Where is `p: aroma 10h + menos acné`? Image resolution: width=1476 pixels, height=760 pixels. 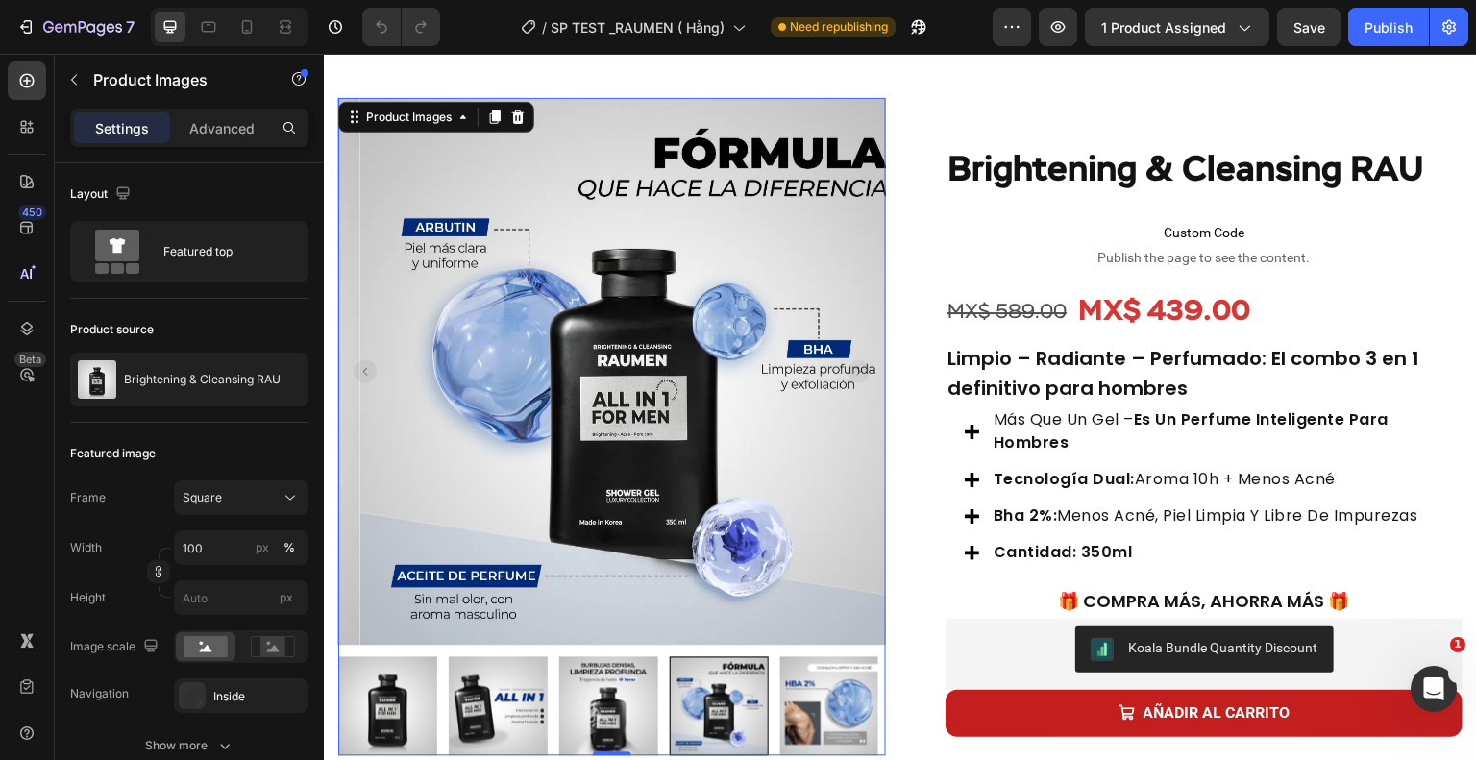 p: aroma 10h + menos acné is located at coordinates (892, 426).